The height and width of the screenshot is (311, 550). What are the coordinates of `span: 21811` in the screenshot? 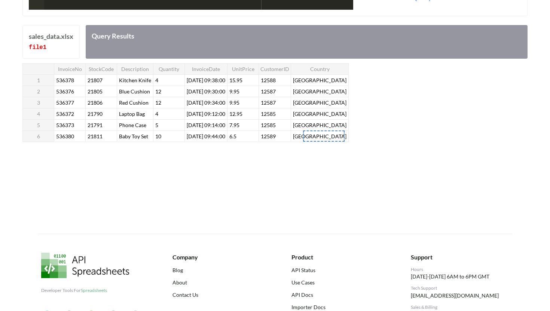 It's located at (95, 136).